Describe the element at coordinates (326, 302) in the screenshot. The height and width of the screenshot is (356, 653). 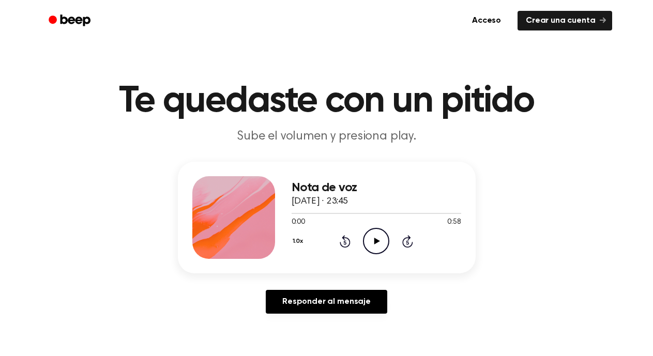
I see `font: Responder al mensaje` at that location.